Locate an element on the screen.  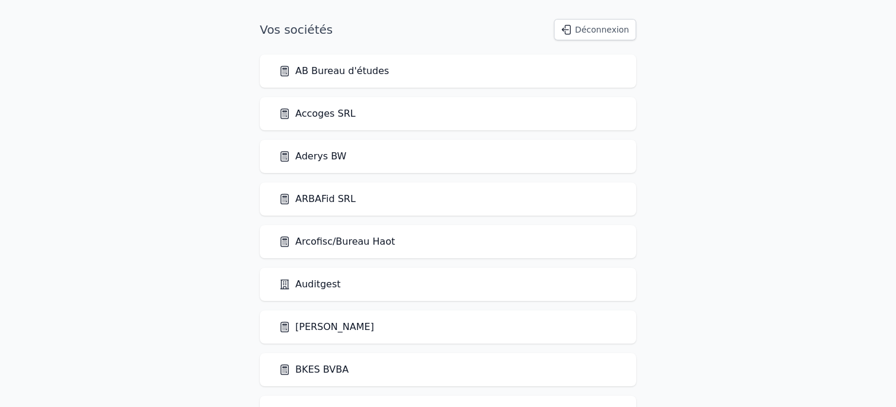
a: AB Bureau d'études is located at coordinates (334, 71).